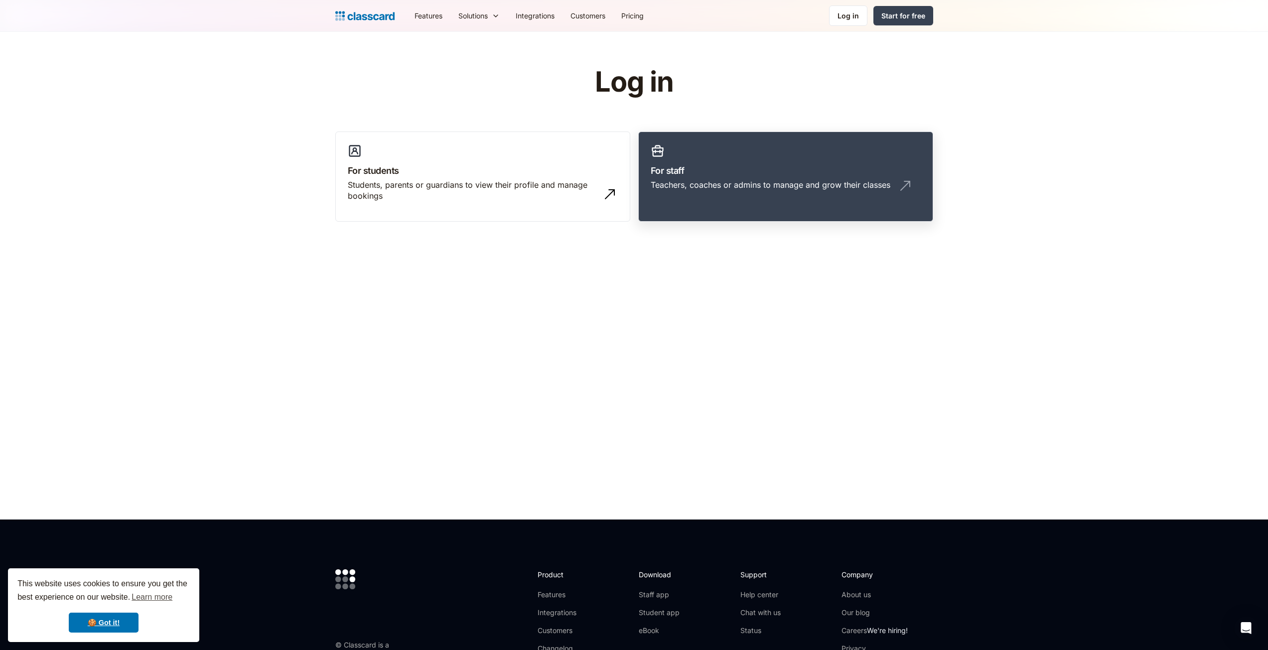 The image size is (1268, 650). I want to click on div: Students, parents or guardians to view their profile and manage bookings, so click(473, 190).